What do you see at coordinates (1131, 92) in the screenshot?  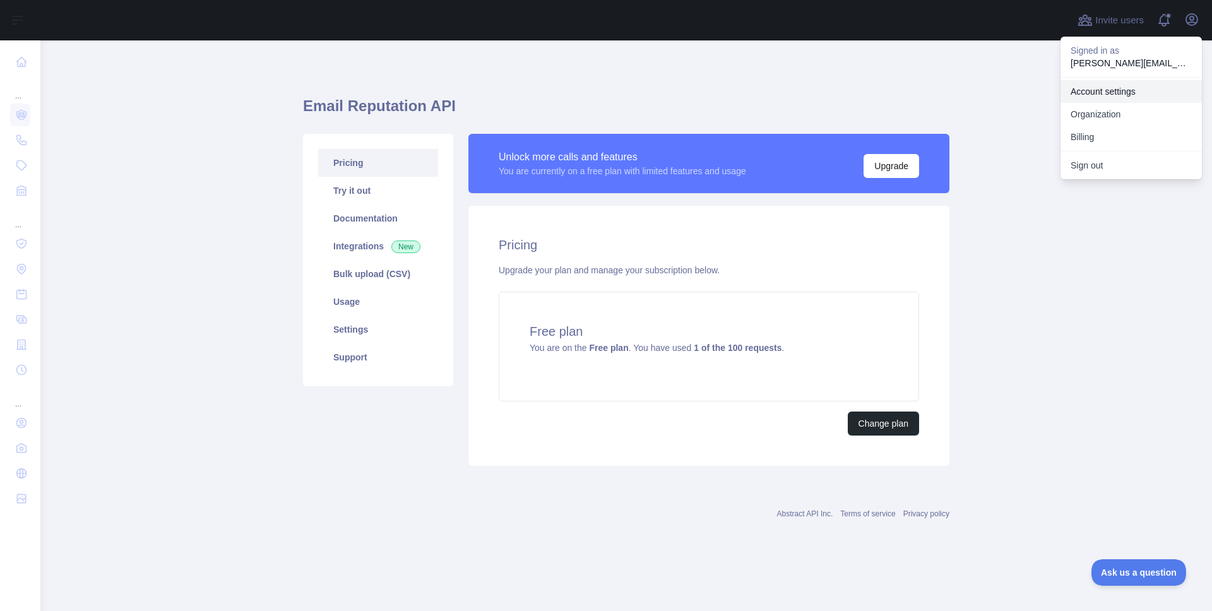 I see `a: Account settings` at bounding box center [1131, 92].